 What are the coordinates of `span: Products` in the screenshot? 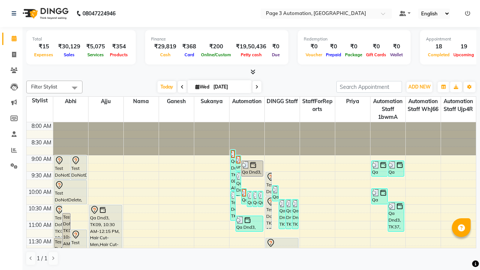 It's located at (119, 55).